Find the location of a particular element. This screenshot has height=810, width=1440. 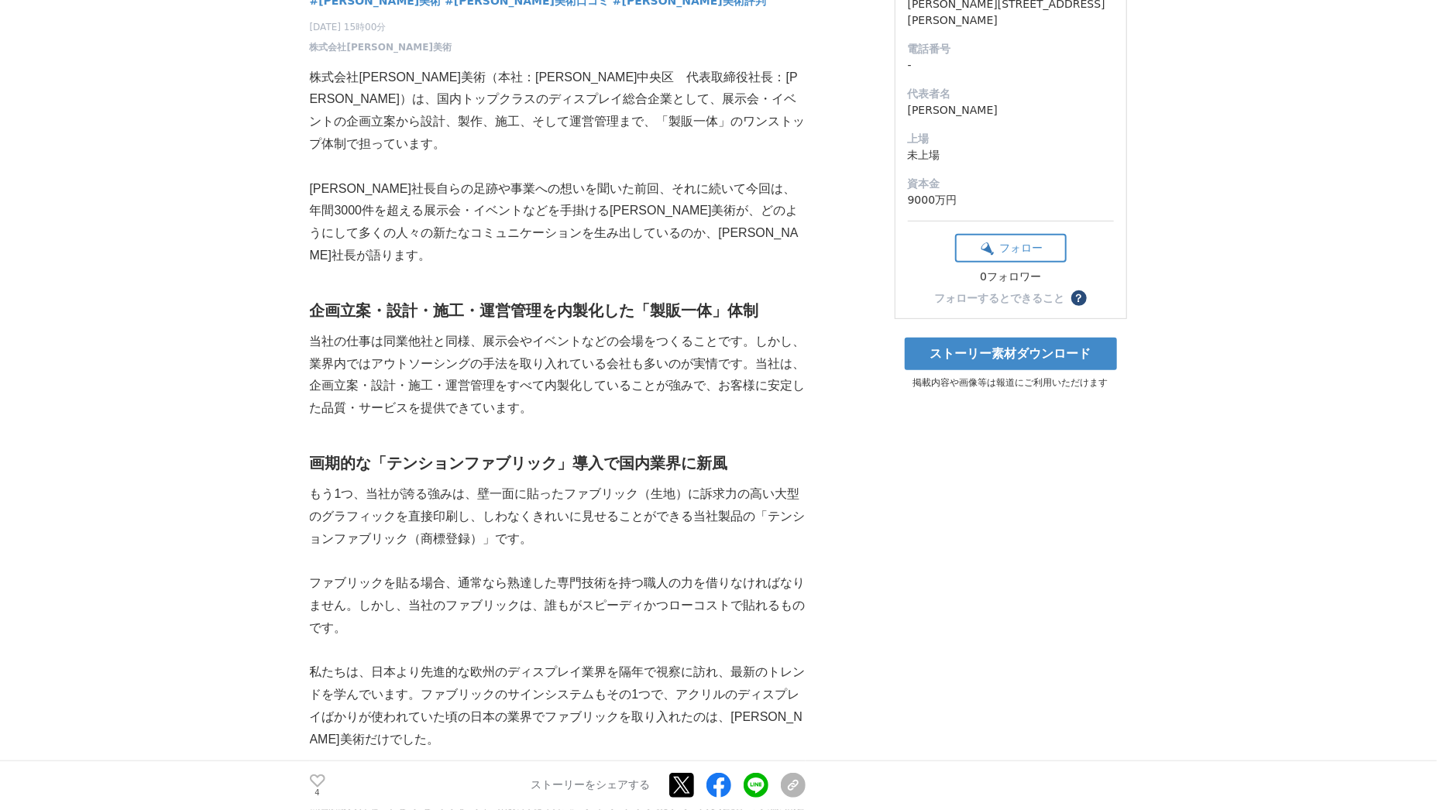

p: ファブリックを貼る場合、通常なら熟達した専門技術を持つ職人の力を借りなければなりません。しかし、当社のファブリックは、誰もがスピーディかつローコストで貼れるものです。 is located at coordinates (558, 606).